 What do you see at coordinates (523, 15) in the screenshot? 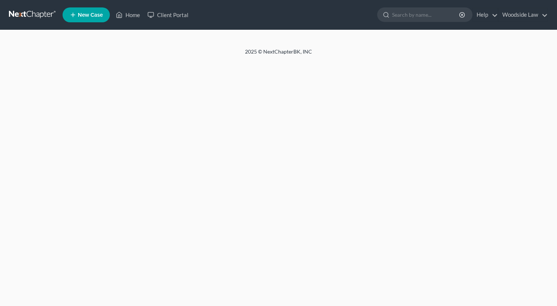
I see `a: Woodside Law` at bounding box center [523, 15].